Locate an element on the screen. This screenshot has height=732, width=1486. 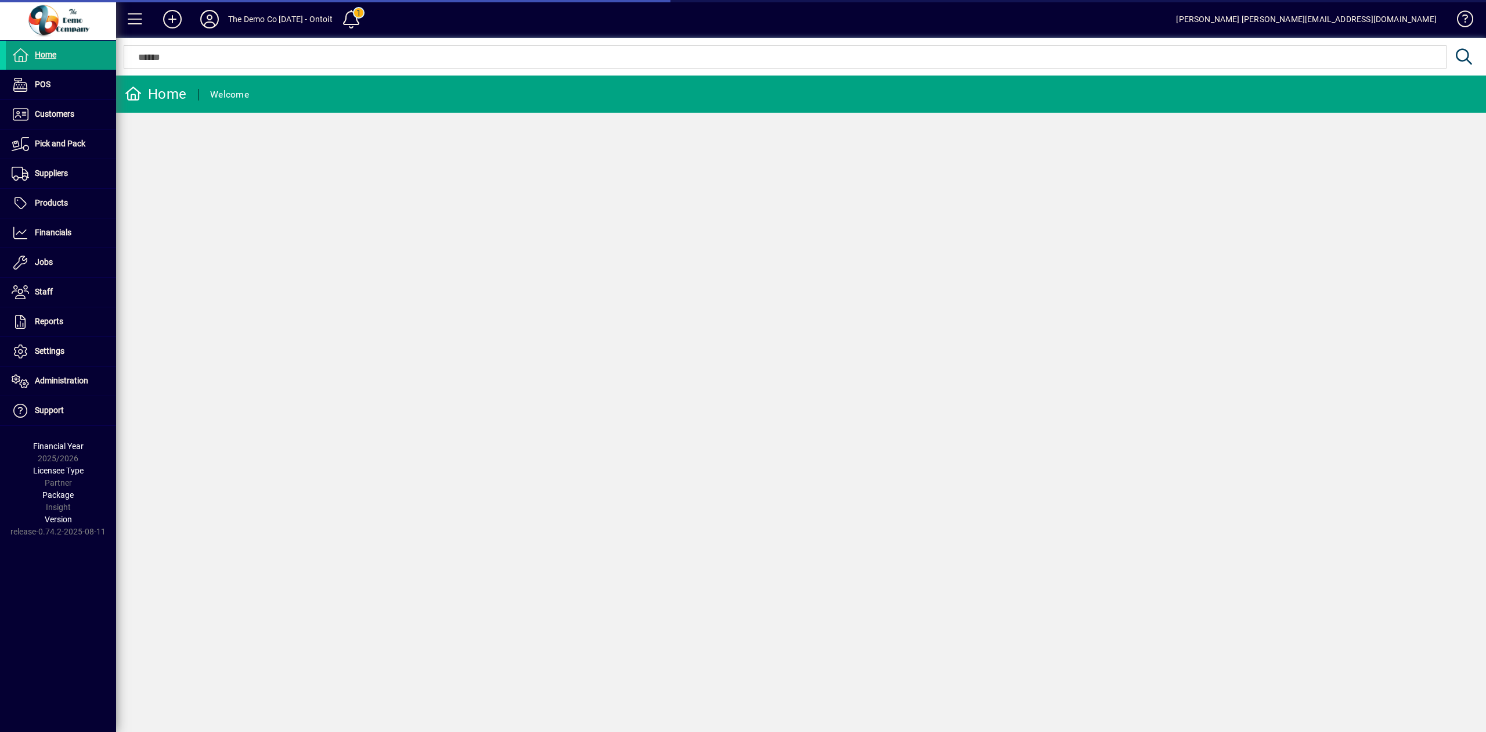
a: POS is located at coordinates (61, 85).